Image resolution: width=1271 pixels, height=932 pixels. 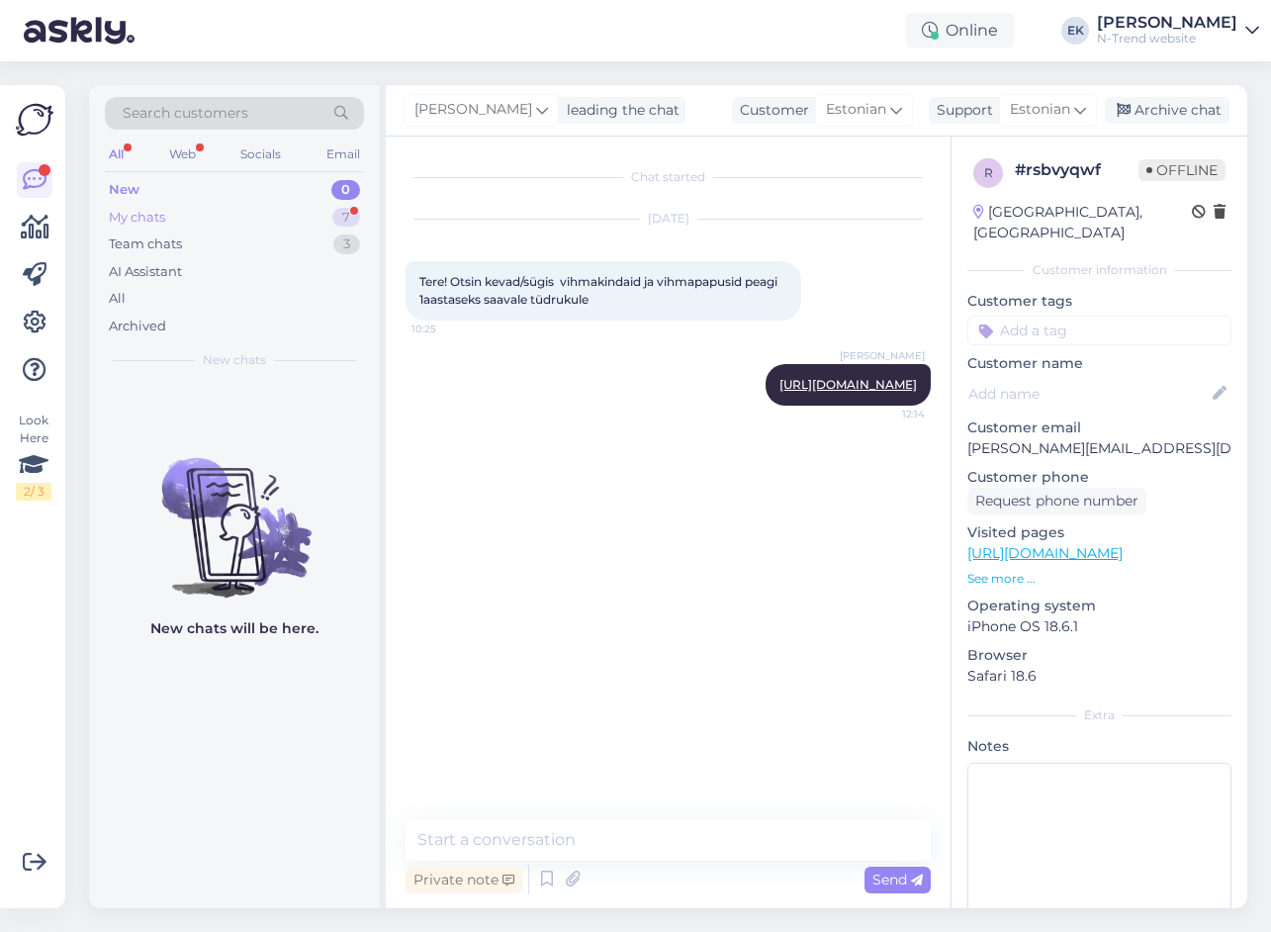 What do you see at coordinates (960, 31) in the screenshot?
I see `div: Online` at bounding box center [960, 31].